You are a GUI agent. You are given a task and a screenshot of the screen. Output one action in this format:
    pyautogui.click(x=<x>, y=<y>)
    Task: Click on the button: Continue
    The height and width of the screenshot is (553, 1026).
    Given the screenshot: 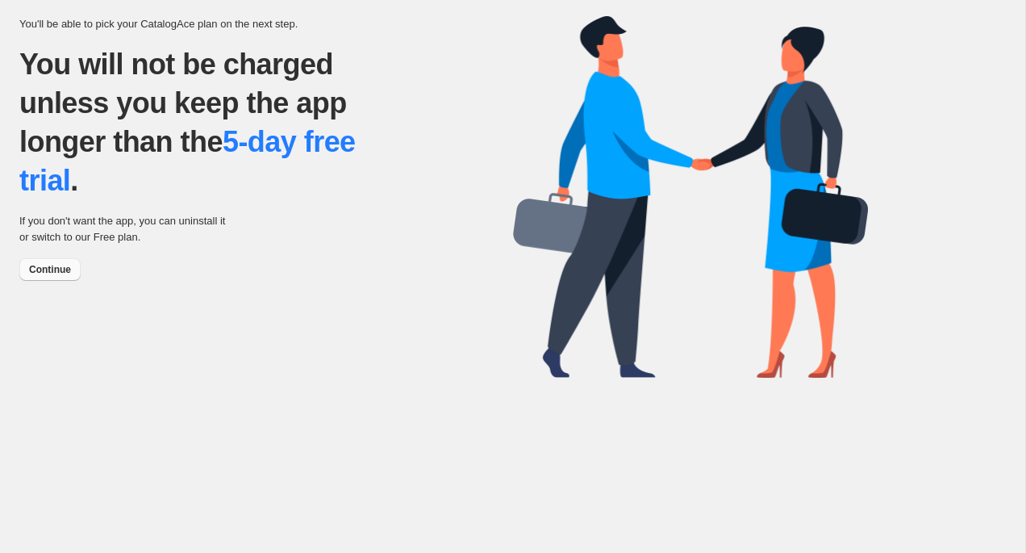 What is the action you would take?
    pyautogui.click(x=50, y=269)
    